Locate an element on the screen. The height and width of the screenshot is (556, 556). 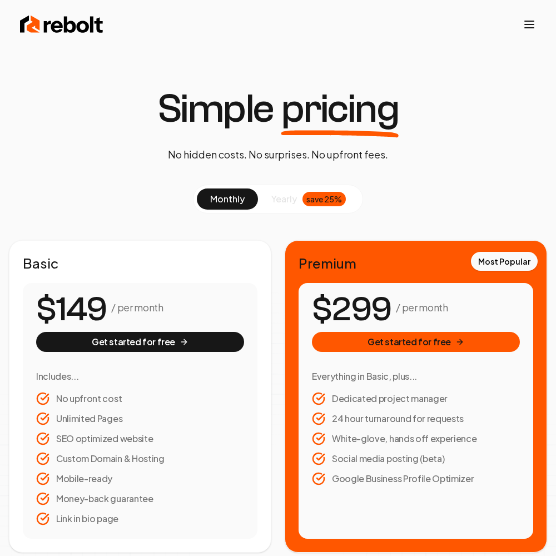
span: yearly is located at coordinates (284, 199).